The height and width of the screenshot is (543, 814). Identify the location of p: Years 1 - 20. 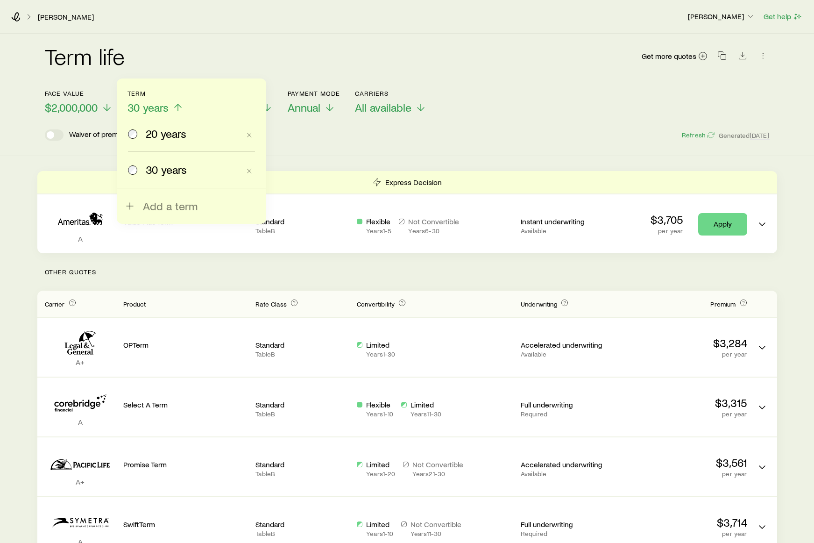
(381, 474).